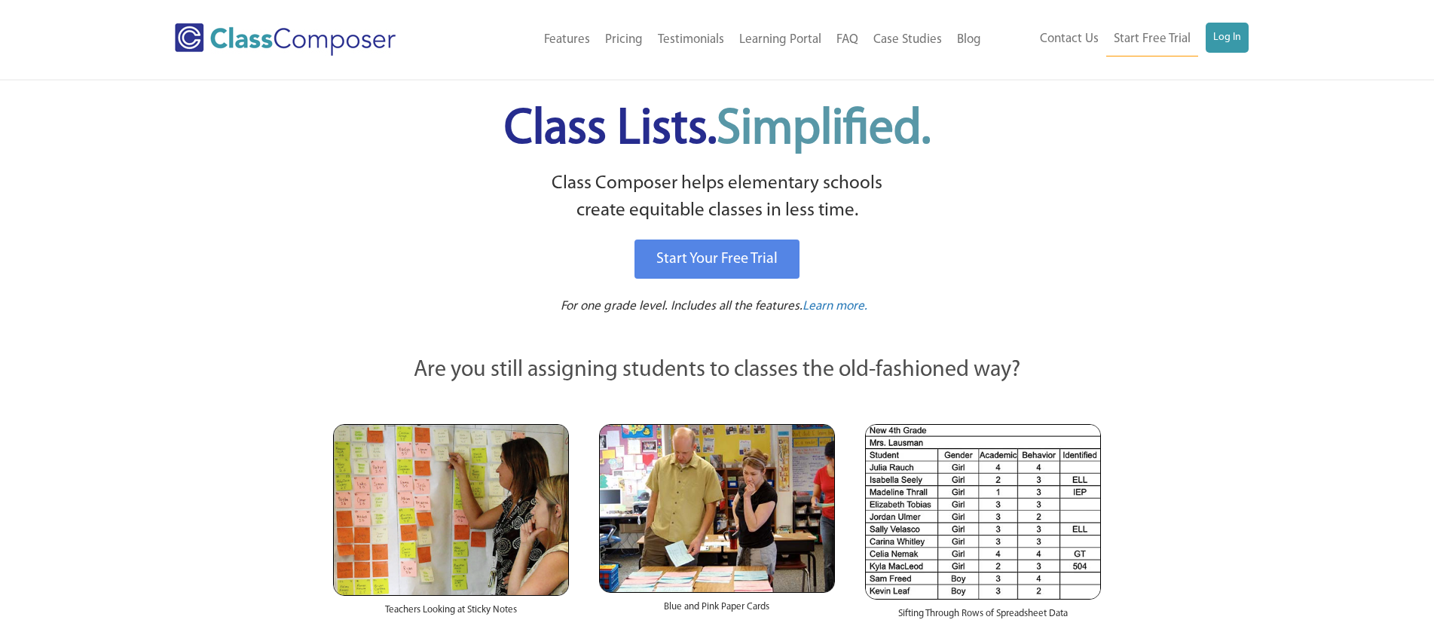 Image resolution: width=1434 pixels, height=635 pixels. Describe the element at coordinates (451, 510) in the screenshot. I see `img: Teachers Looking at Sticky Notes` at that location.